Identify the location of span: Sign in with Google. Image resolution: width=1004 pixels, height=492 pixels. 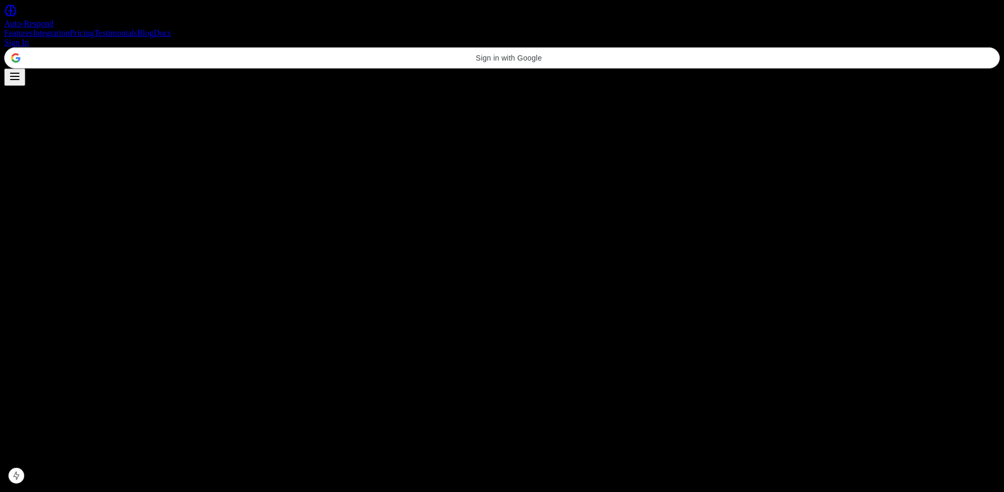
(509, 58).